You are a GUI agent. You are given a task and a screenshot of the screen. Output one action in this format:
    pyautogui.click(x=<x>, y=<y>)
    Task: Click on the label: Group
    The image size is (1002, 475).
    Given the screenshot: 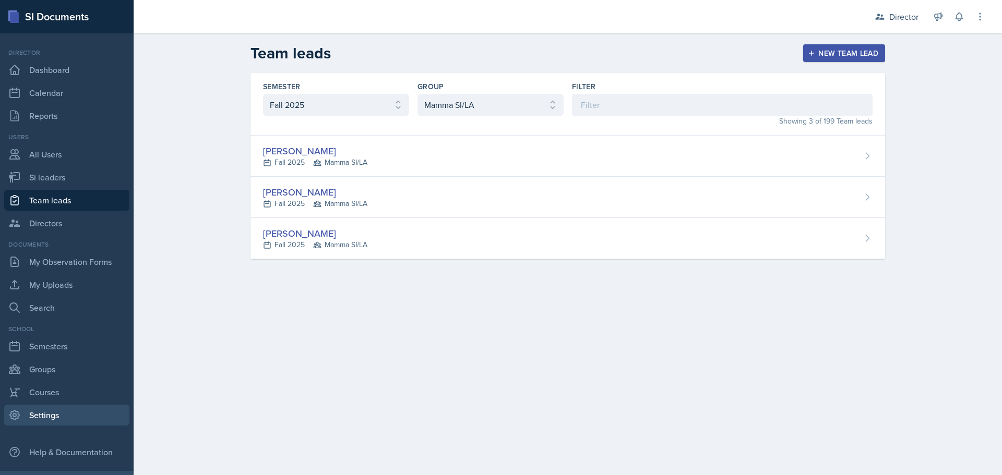 What is the action you would take?
    pyautogui.click(x=431, y=87)
    